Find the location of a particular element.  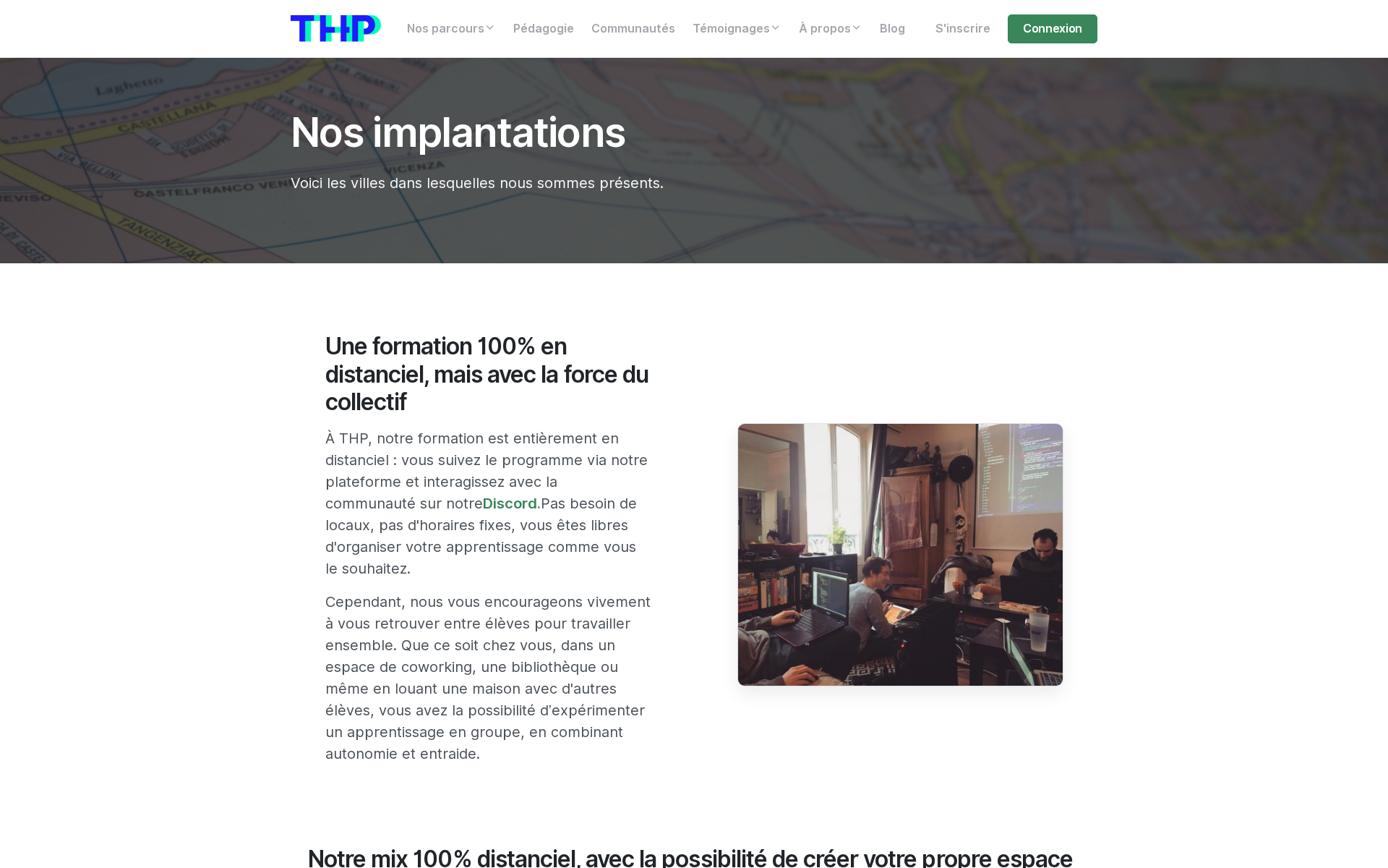

p: Cependant, nous vous encourageons vivement à vous retrouver entre élèves pour travailler ensemble... is located at coordinates (488, 678).